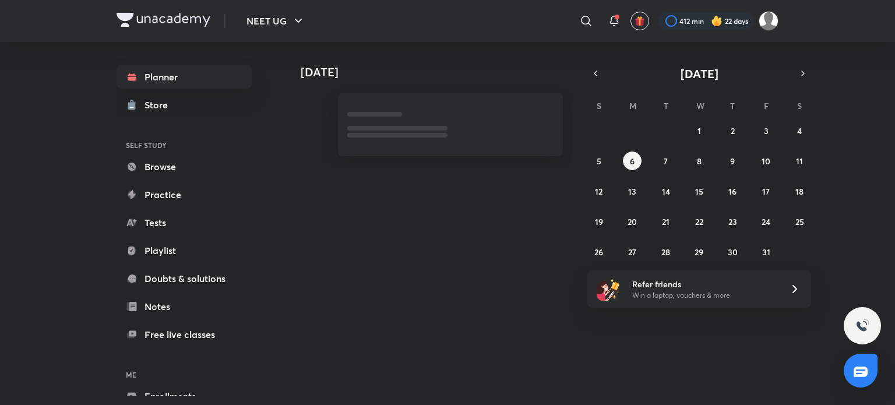 This screenshot has width=895, height=405. What do you see at coordinates (766, 252) in the screenshot?
I see `abbr: October 31, 2025` at bounding box center [766, 252].